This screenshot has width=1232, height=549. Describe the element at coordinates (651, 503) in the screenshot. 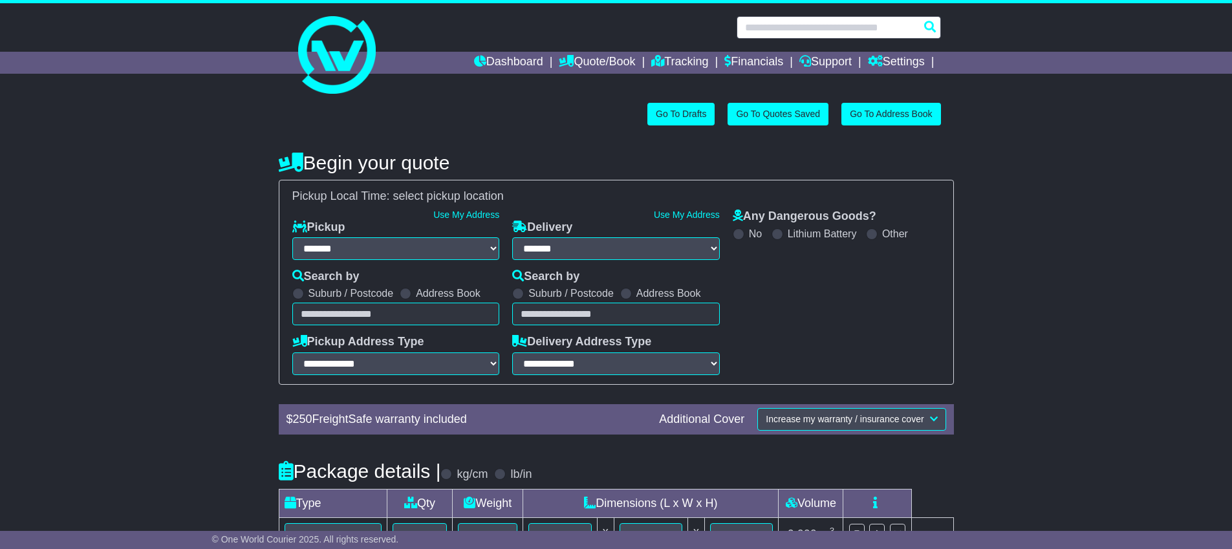

I see `td: Dimensions (L x W x H)` at that location.